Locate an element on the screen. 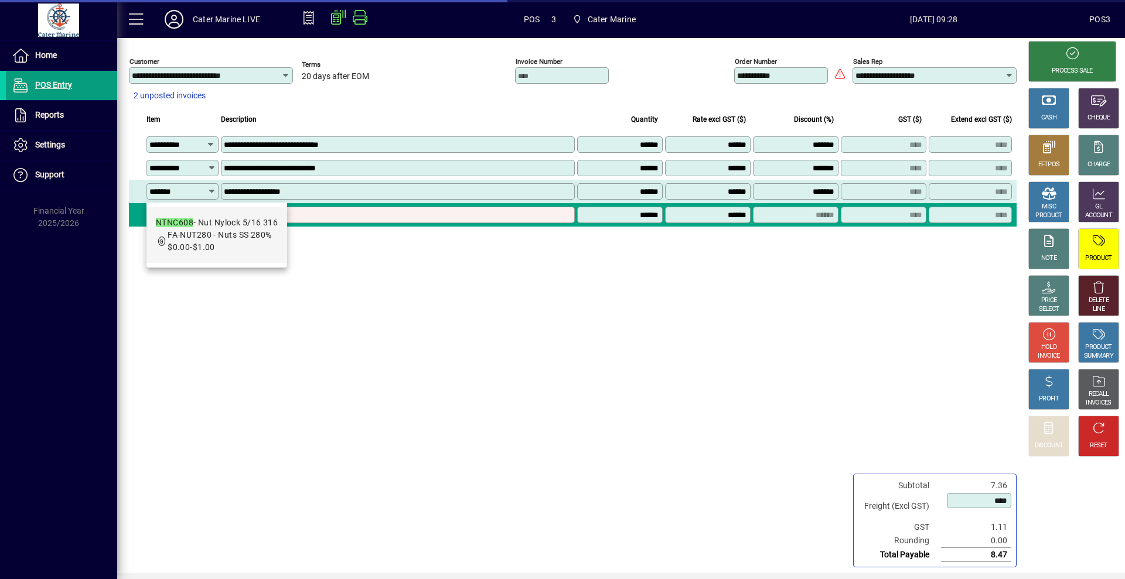 This screenshot has height=579, width=1125. a: Settings is located at coordinates (61, 145).